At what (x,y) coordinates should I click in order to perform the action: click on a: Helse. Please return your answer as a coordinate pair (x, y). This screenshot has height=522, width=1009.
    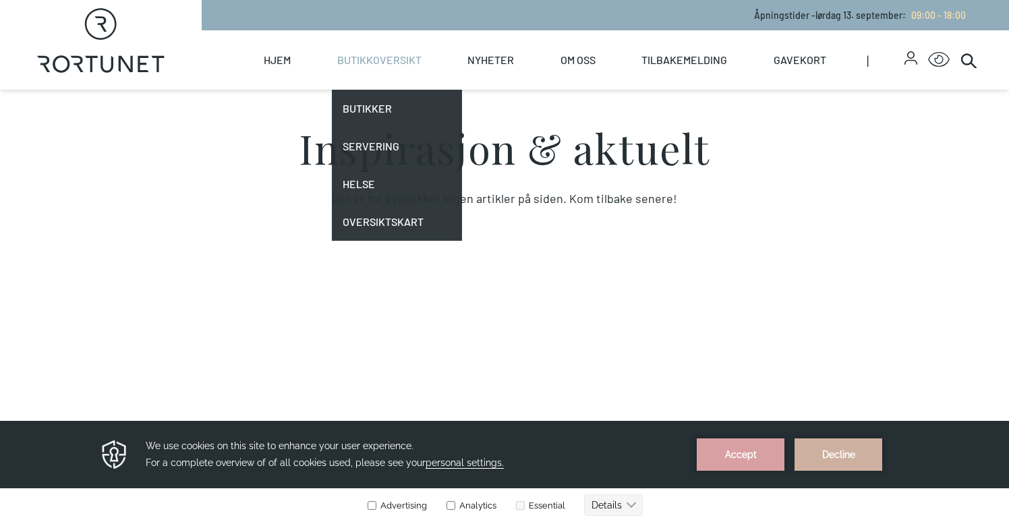
    Looking at the image, I should click on (397, 184).